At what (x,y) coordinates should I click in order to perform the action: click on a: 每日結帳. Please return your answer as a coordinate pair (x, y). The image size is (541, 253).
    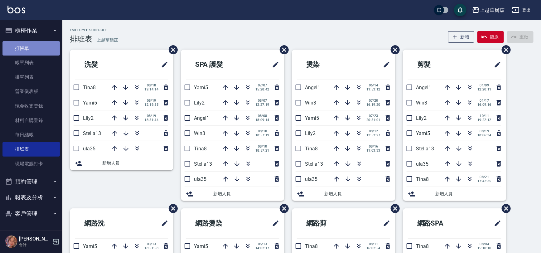
    Looking at the image, I should click on (31, 135).